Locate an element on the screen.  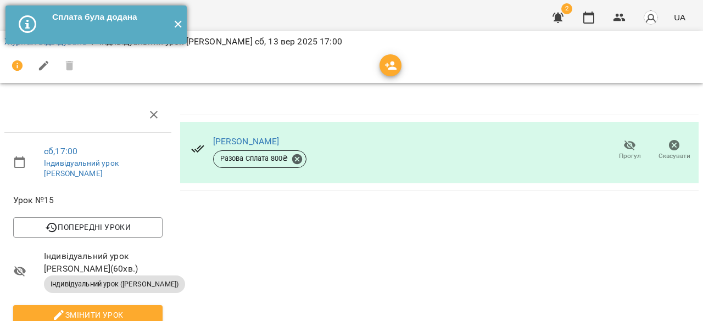
button: UA is located at coordinates (679, 17).